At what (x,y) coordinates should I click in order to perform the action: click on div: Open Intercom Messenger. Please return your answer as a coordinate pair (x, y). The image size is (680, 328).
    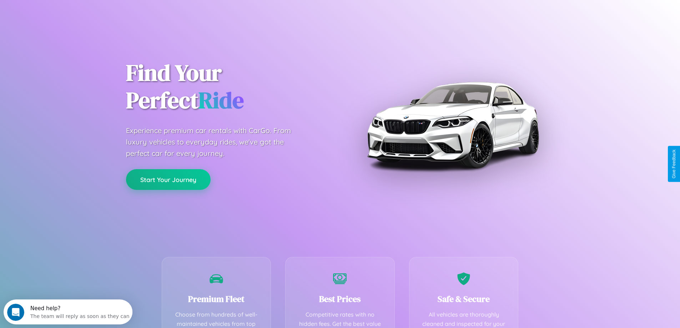
    Looking at the image, I should click on (68, 12).